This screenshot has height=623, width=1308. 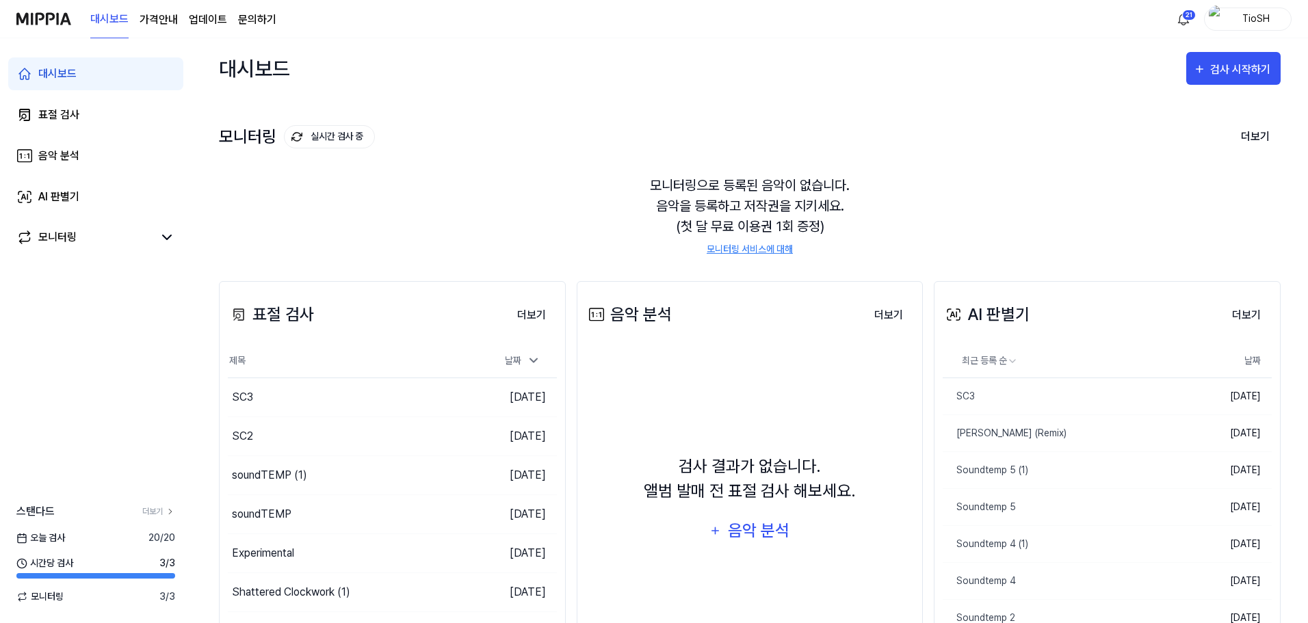 I want to click on a: AI 판별기, so click(x=96, y=197).